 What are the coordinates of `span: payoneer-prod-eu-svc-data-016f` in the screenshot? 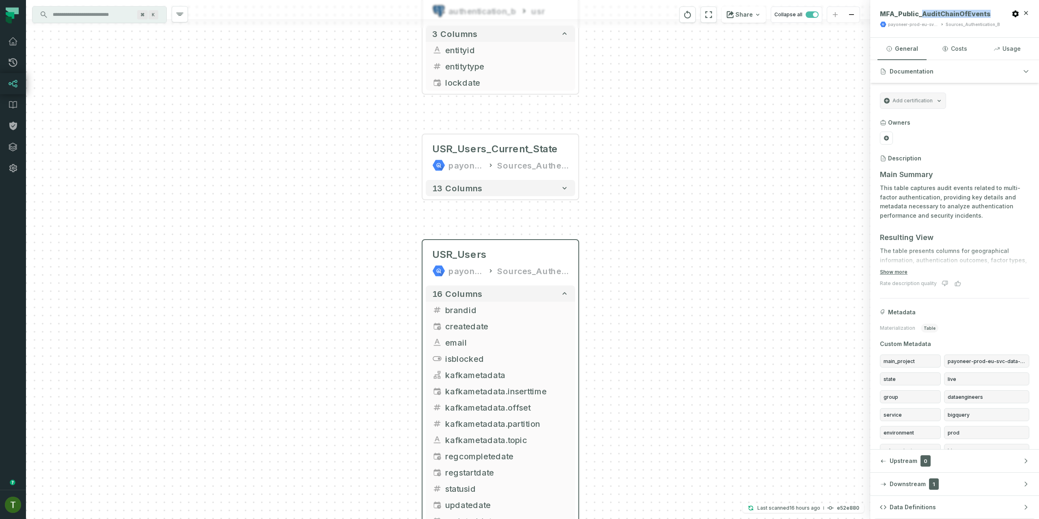 It's located at (987, 361).